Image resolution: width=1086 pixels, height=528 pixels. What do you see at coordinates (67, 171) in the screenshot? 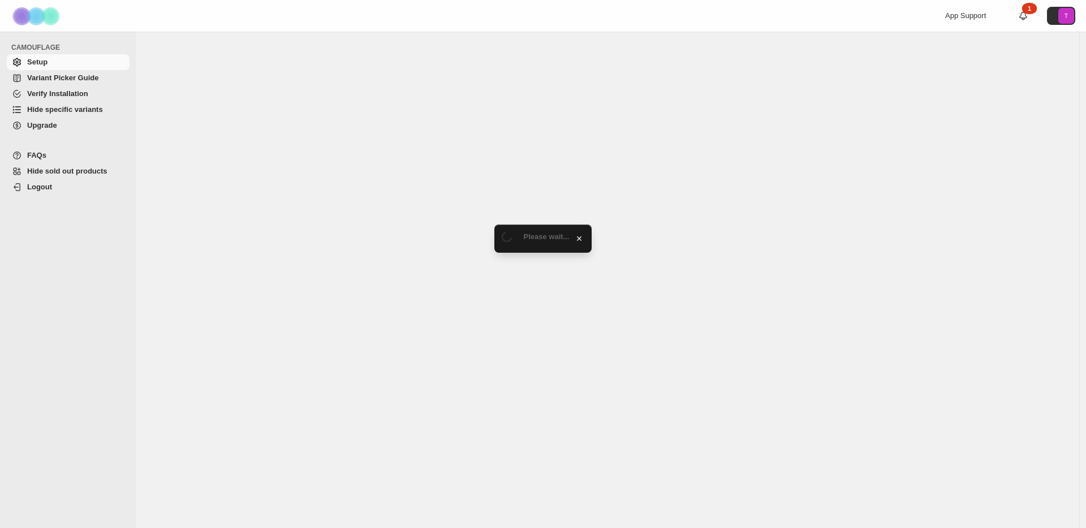
I see `span: Hide sold out products` at bounding box center [67, 171].